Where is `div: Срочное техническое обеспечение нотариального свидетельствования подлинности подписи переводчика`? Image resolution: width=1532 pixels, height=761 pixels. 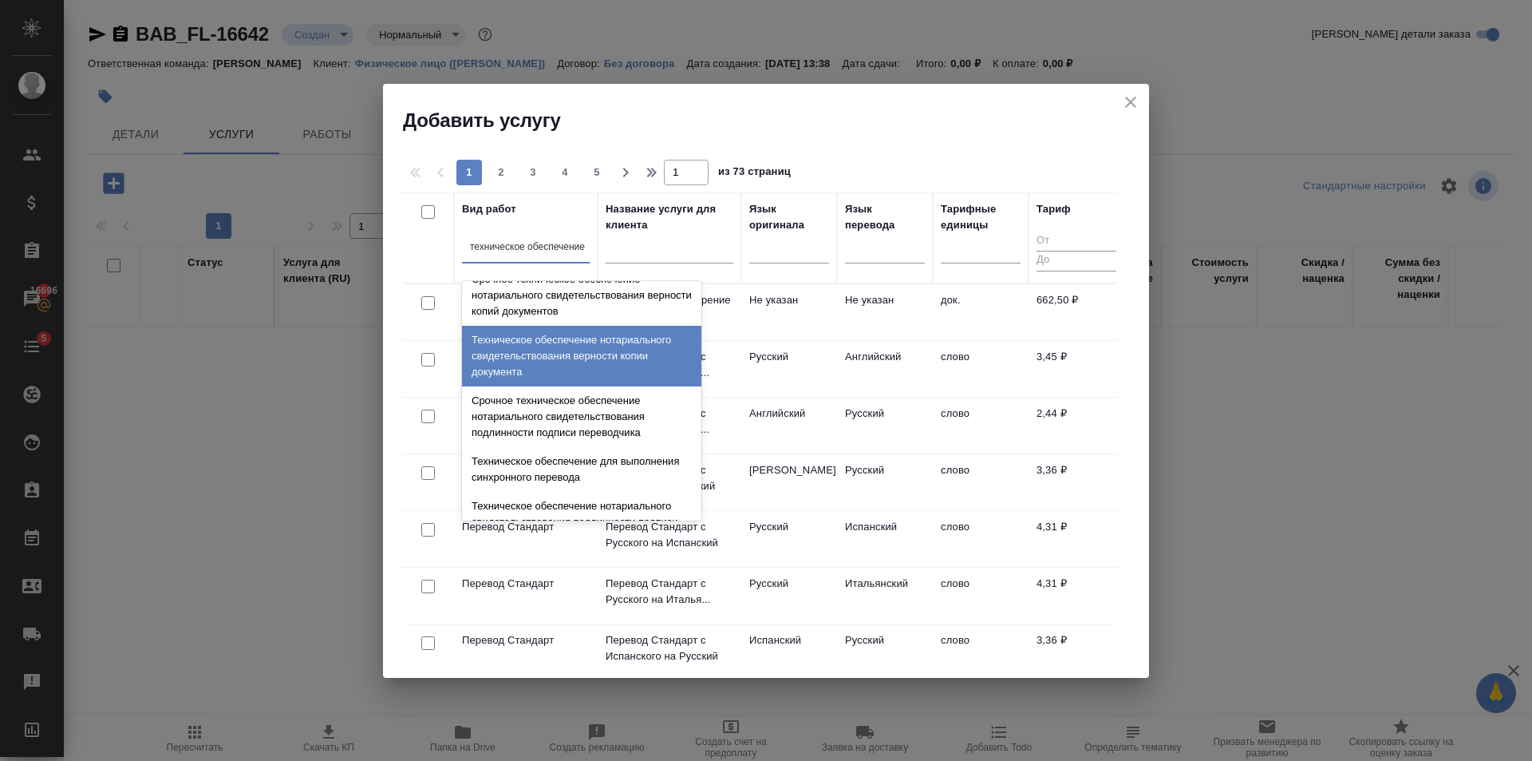 div: Срочное техническое обеспечение нотариального свидетельствования подлинности подписи переводчика is located at coordinates (582, 417).